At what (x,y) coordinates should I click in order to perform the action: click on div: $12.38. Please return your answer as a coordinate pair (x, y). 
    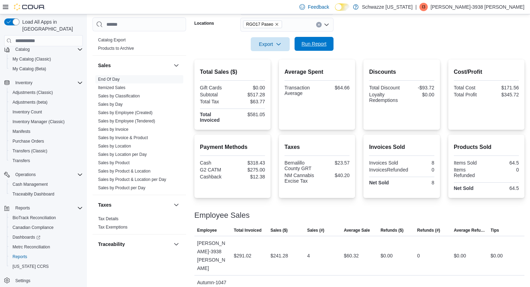
    Looking at the image, I should click on (250, 177).